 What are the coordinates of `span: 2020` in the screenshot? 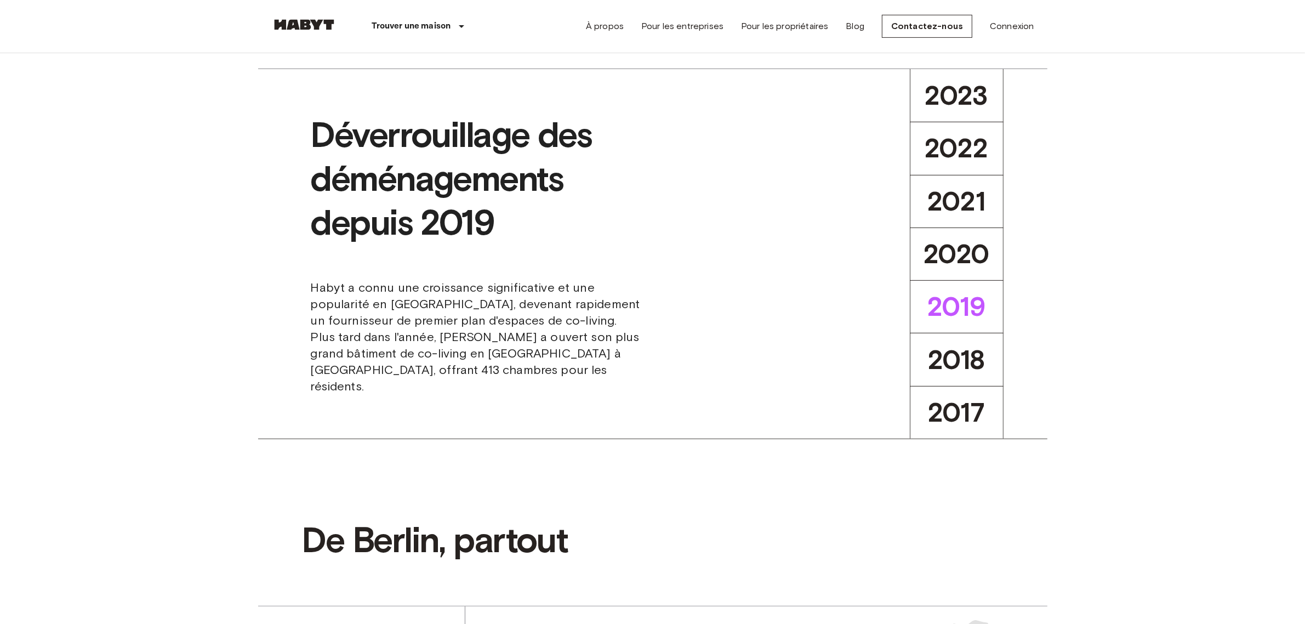 It's located at (956, 254).